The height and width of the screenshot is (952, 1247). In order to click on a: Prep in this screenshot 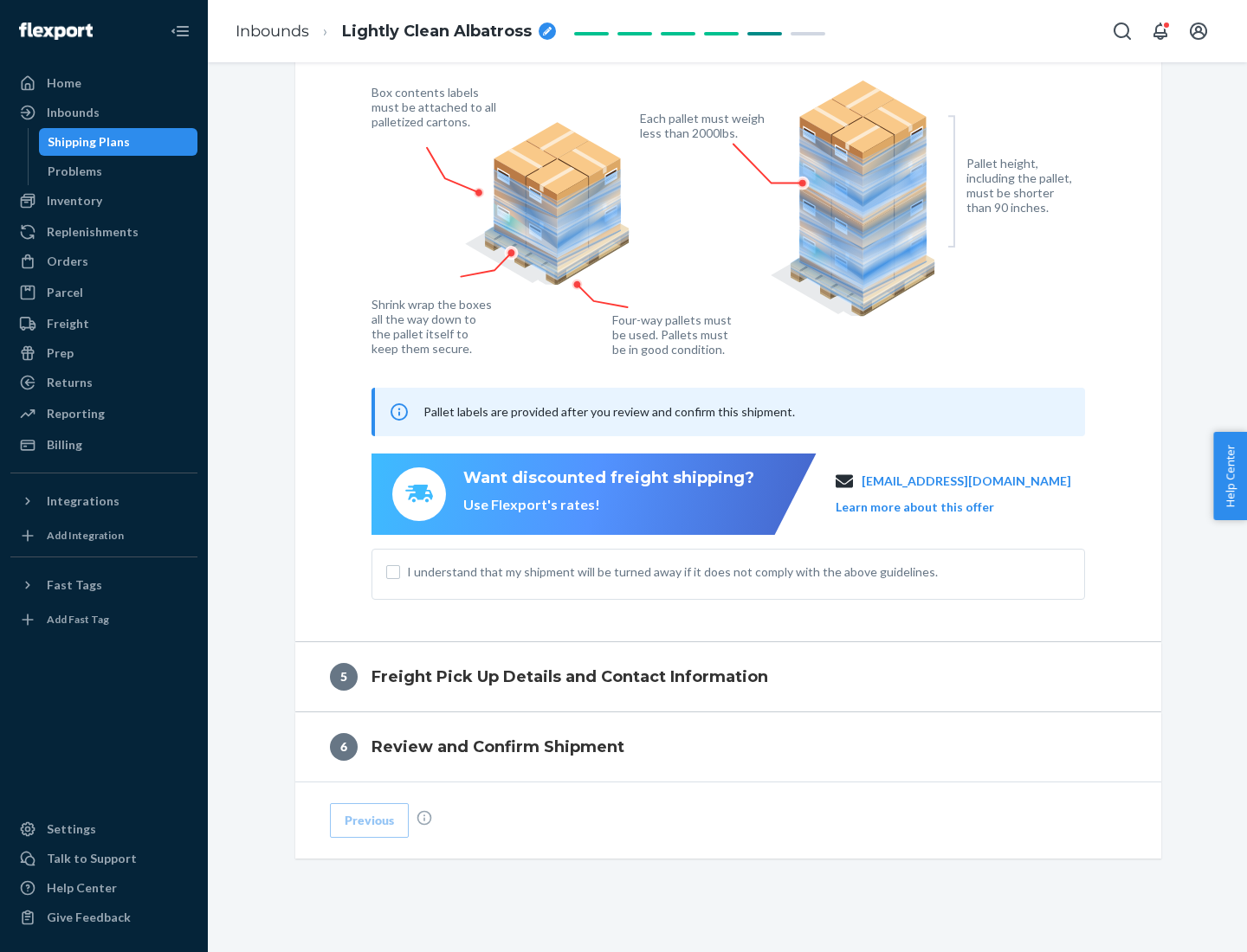, I will do `click(104, 354)`.